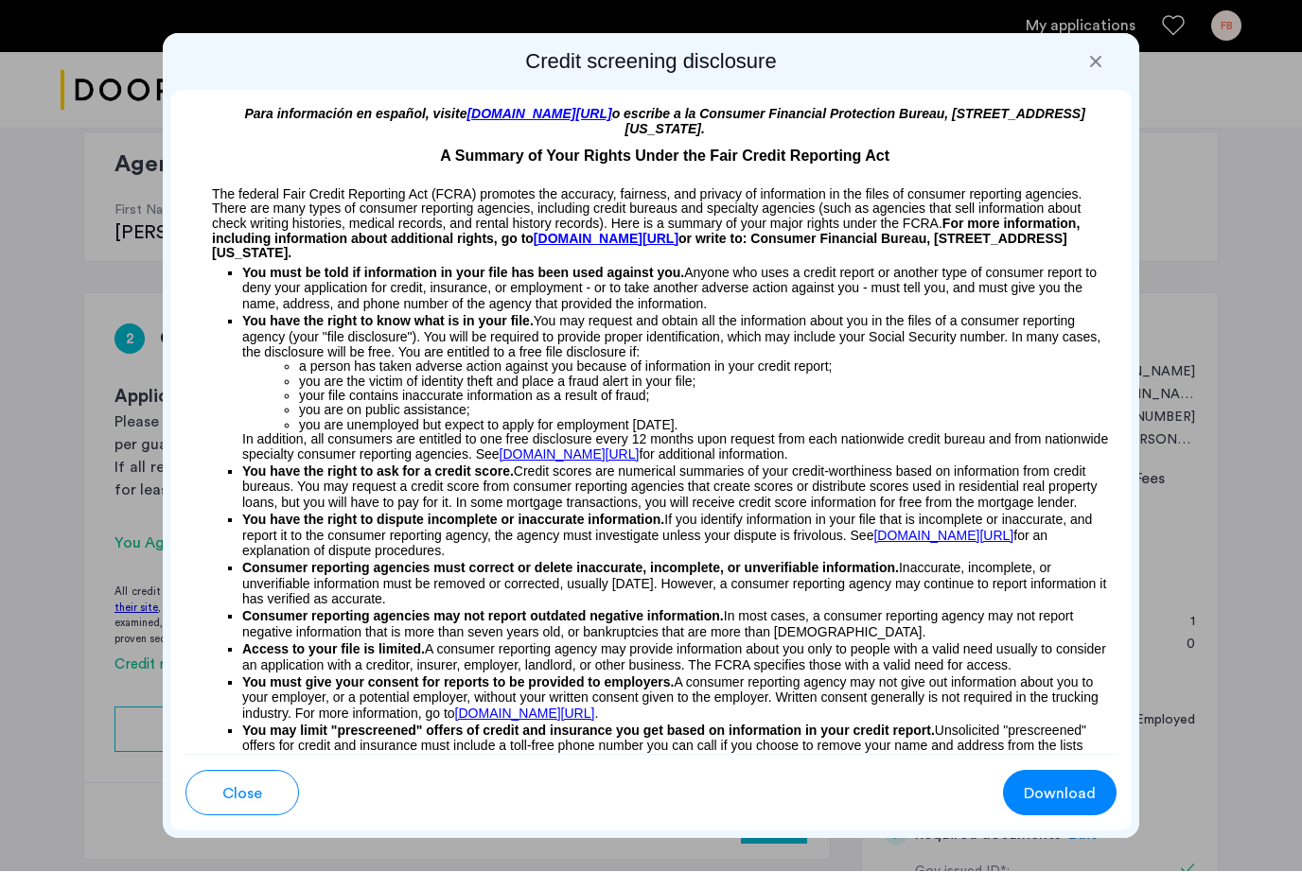 The height and width of the screenshot is (872, 1302). What do you see at coordinates (679, 487) in the screenshot?
I see `p: Credit scores are numerical summaries of your credit-worthiness based on information from credit ...` at bounding box center [679, 487].